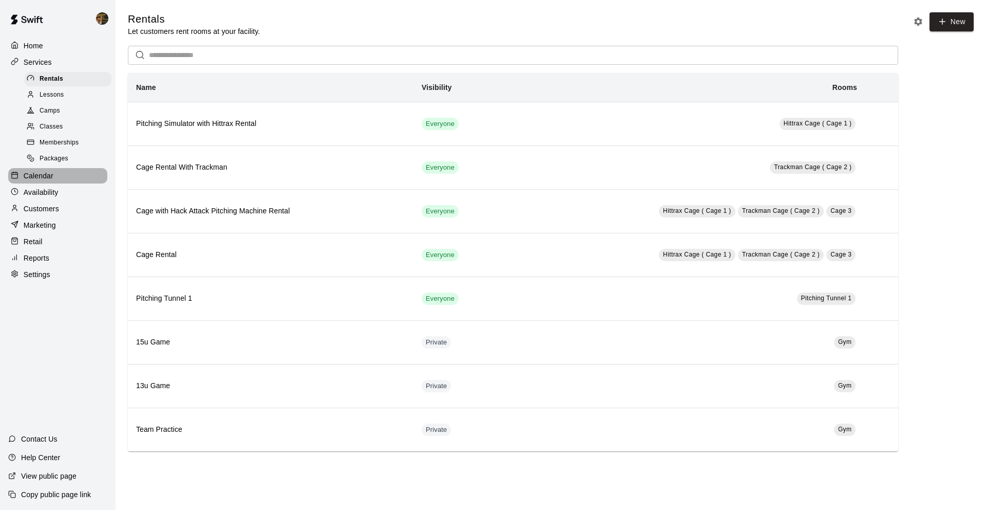 Image resolution: width=986 pixels, height=510 pixels. I want to click on p: Contact Us, so click(39, 439).